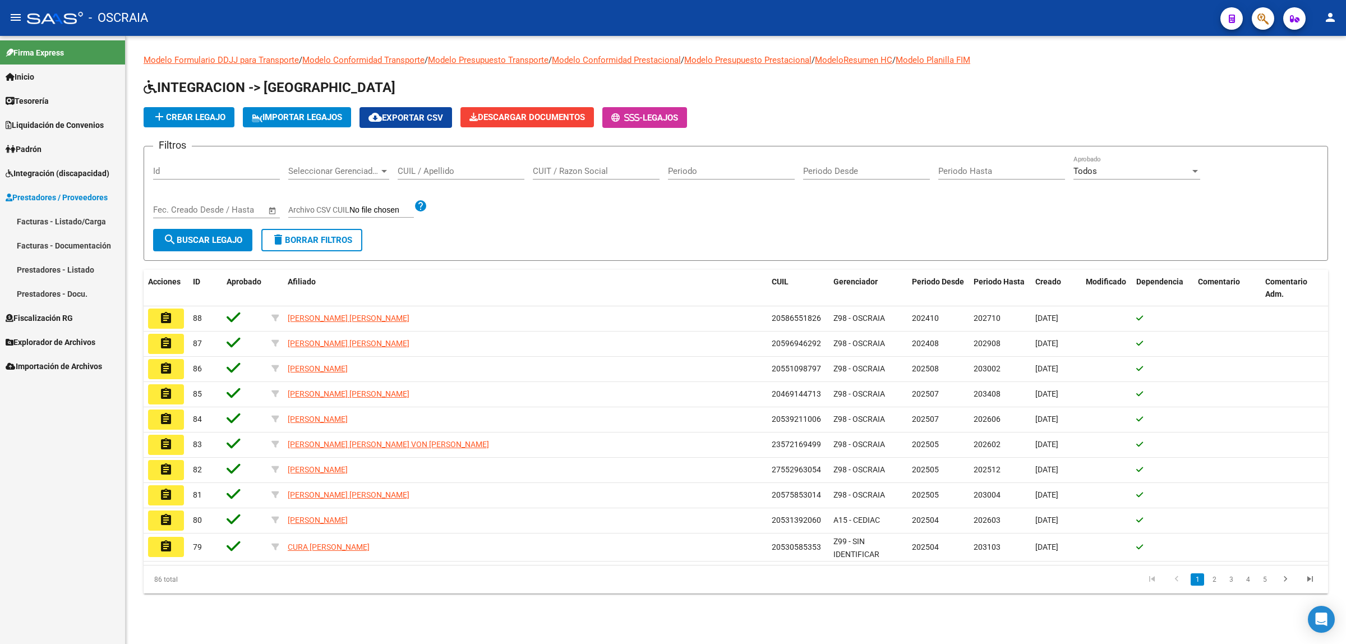 This screenshot has width=1346, height=644. What do you see at coordinates (39, 318) in the screenshot?
I see `span: Fiscalización RG` at bounding box center [39, 318].